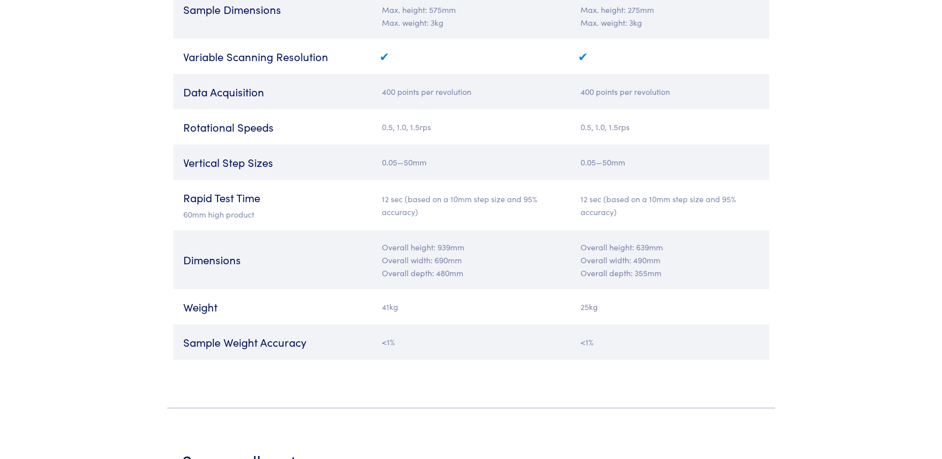 Image resolution: width=942 pixels, height=459 pixels. What do you see at coordinates (273, 127) in the screenshot?
I see `td: Rotational Speeds` at bounding box center [273, 127].